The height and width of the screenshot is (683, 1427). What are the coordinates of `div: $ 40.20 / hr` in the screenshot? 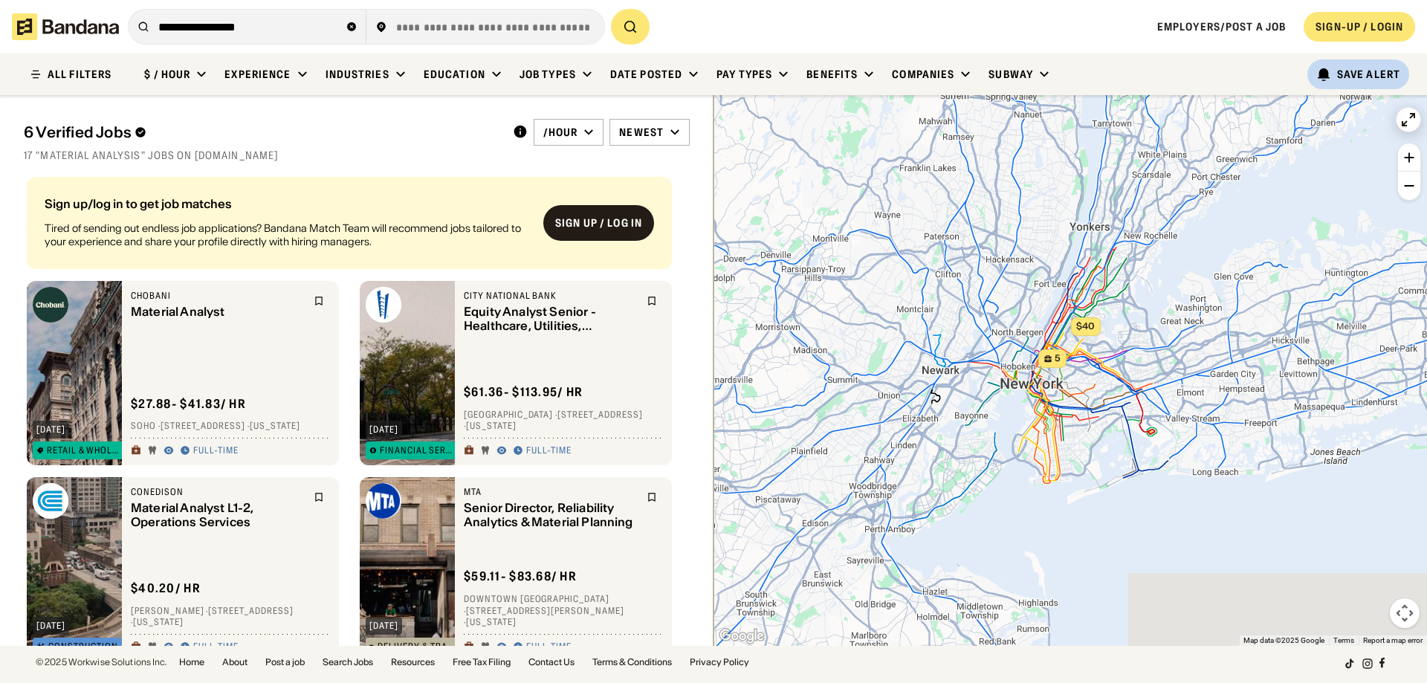 It's located at (166, 588).